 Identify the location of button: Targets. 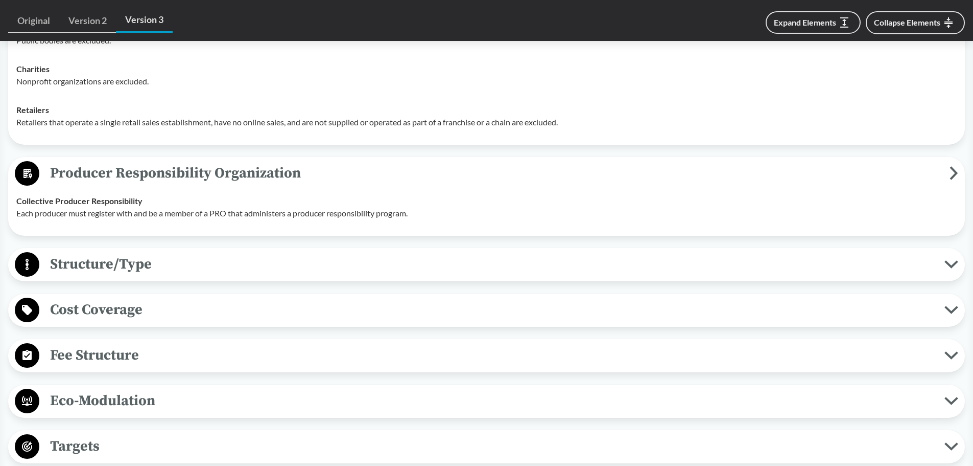
(486, 446).